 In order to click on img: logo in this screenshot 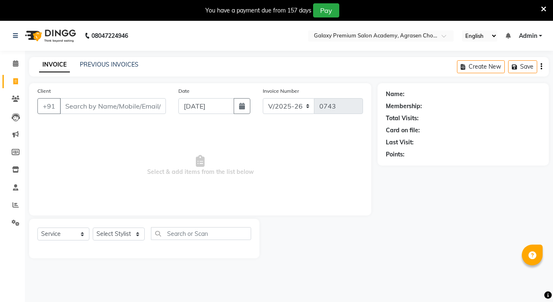, I will do `click(49, 36)`.